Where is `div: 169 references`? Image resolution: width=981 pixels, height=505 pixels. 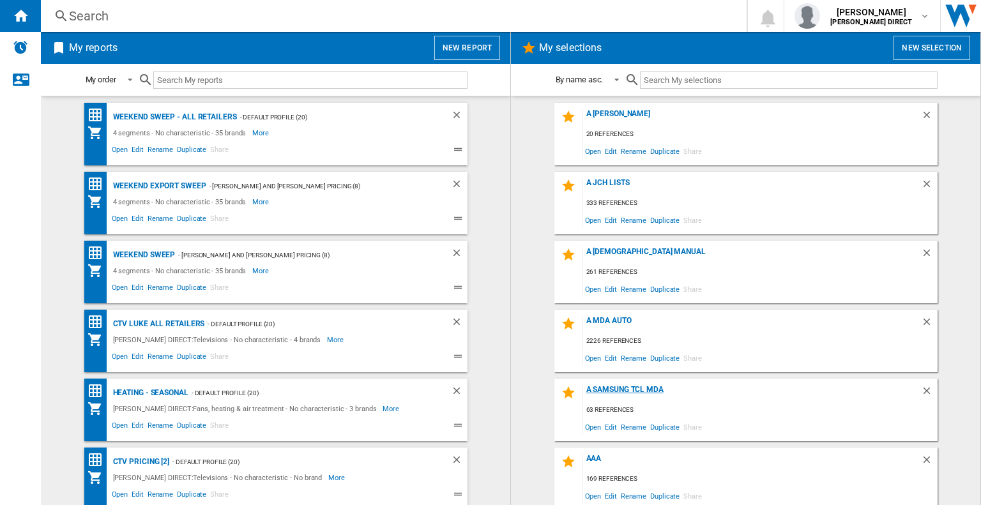 div: 169 references is located at coordinates (760, 479).